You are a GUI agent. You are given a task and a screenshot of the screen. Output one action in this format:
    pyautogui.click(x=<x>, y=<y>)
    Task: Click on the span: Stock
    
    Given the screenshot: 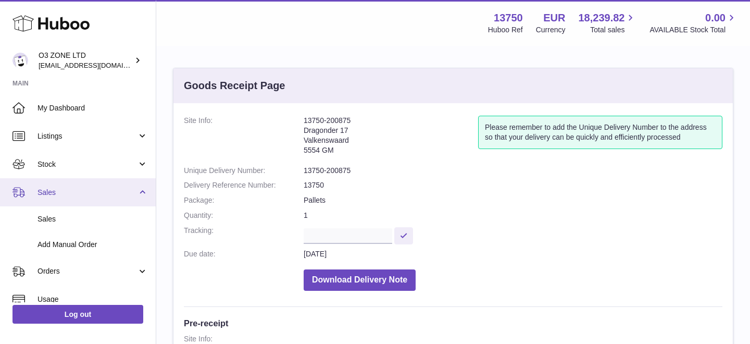 What is the action you would take?
    pyautogui.click(x=87, y=164)
    